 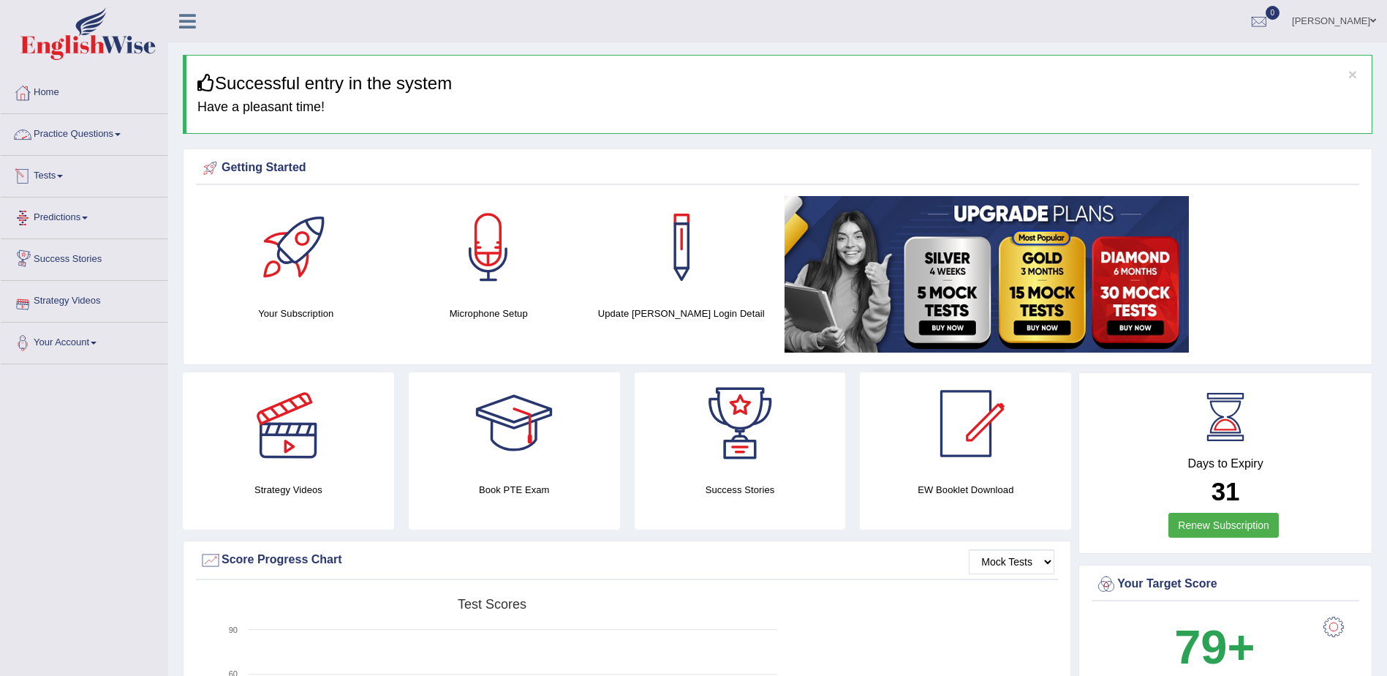 I want to click on b: 31, so click(x=1225, y=491).